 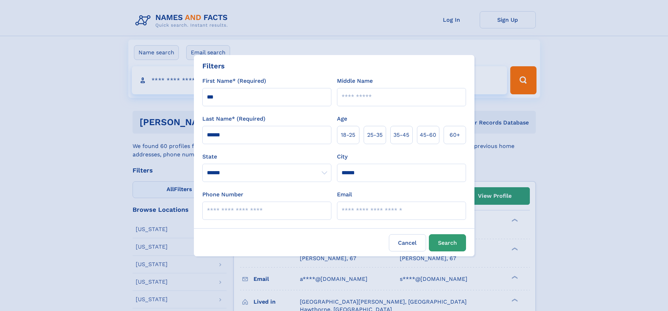 I want to click on span: 25‑35, so click(x=375, y=135).